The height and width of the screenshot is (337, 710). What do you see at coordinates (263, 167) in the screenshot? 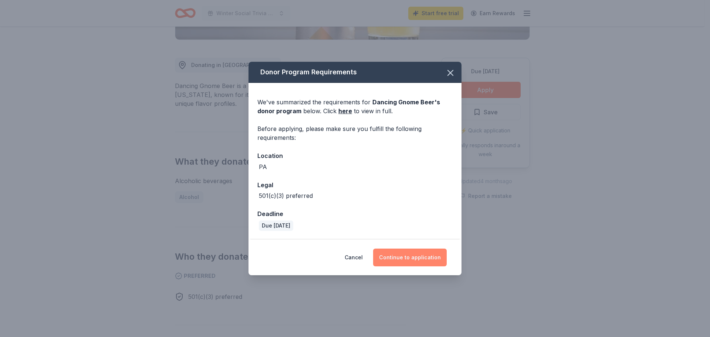
I see `div: PA` at bounding box center [263, 167].